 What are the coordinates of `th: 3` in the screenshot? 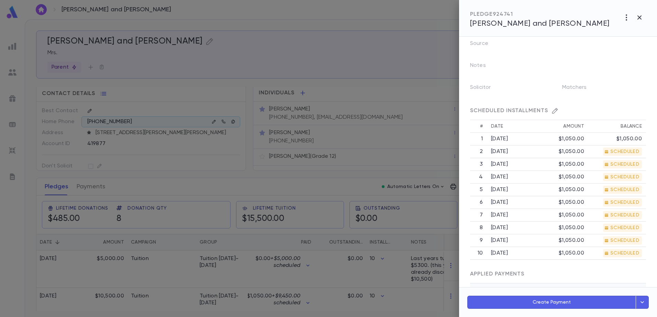 It's located at (478, 164).